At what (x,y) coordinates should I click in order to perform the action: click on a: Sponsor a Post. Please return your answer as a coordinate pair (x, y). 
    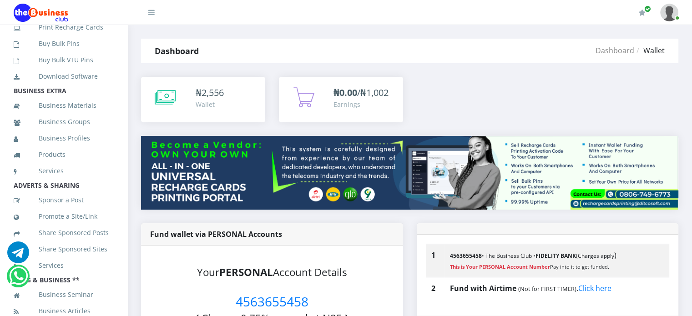
    Looking at the image, I should click on (64, 200).